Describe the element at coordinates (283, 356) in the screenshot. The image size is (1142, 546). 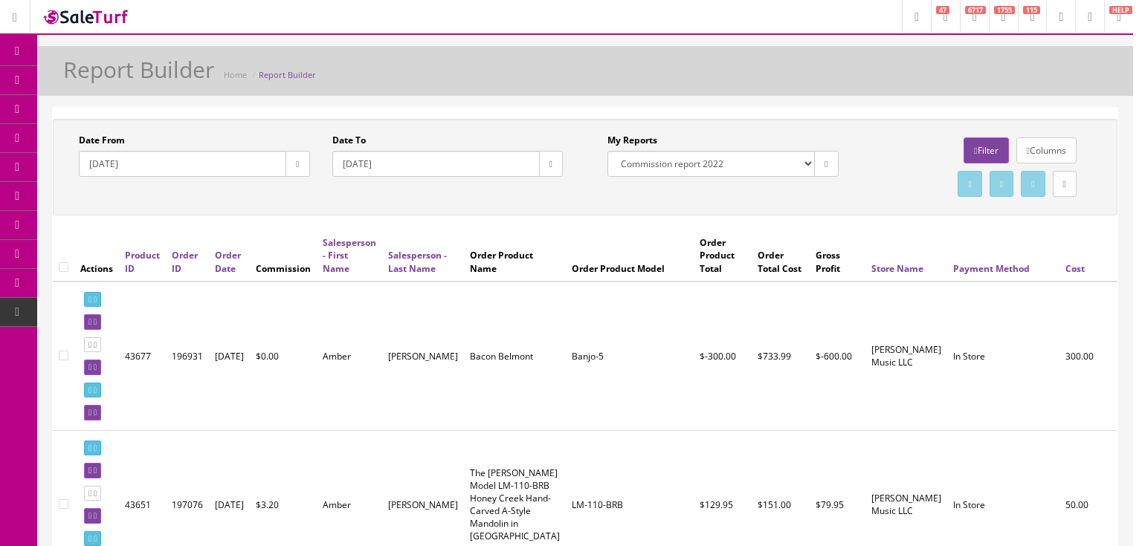
I see `td: $0.00` at that location.